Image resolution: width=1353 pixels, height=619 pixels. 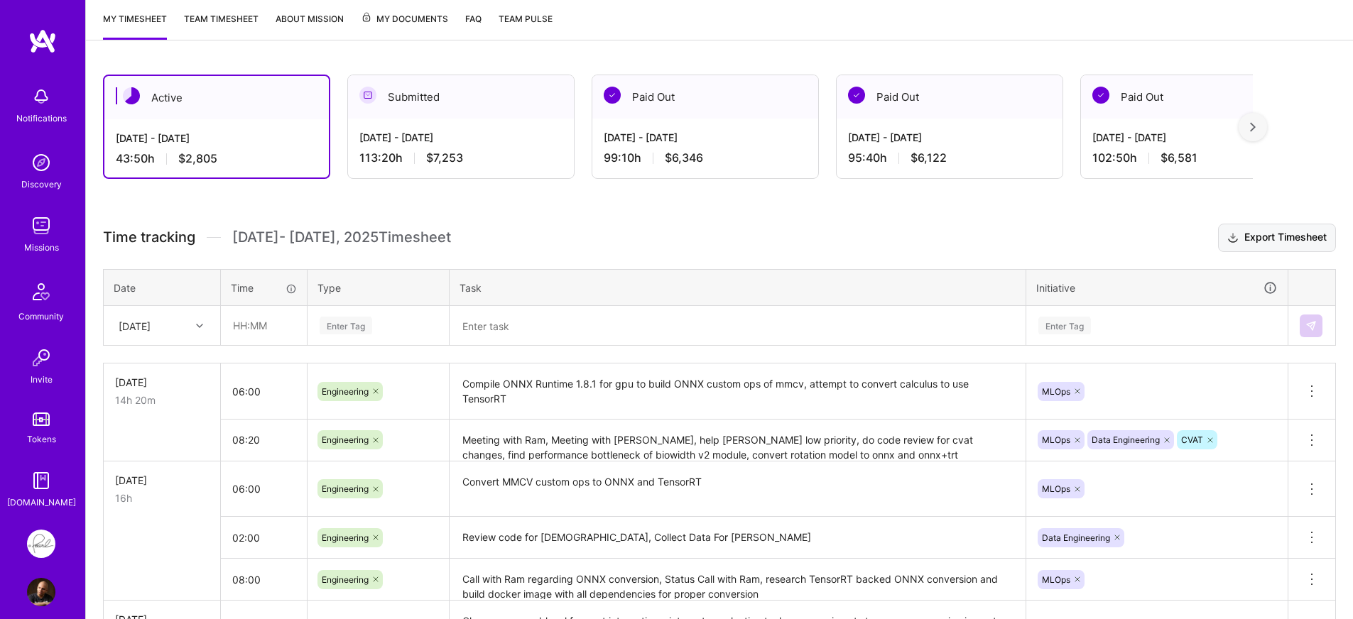 What do you see at coordinates (41, 481) in the screenshot?
I see `img: guide book` at bounding box center [41, 481].